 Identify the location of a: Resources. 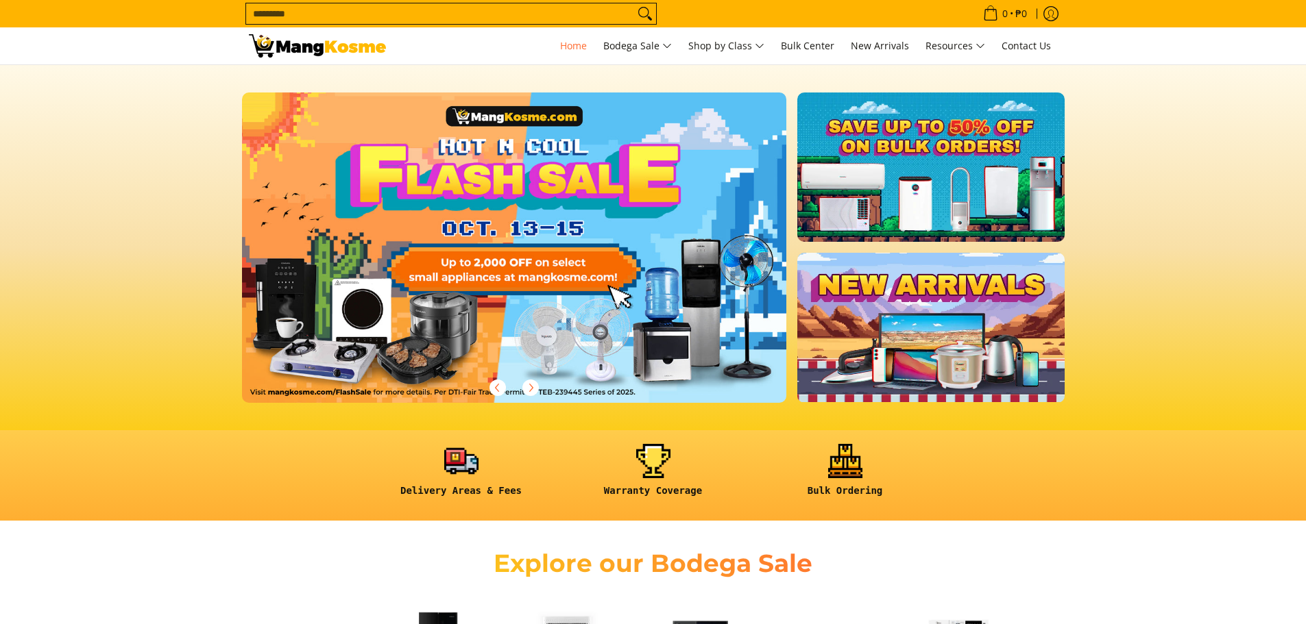
(955, 46).